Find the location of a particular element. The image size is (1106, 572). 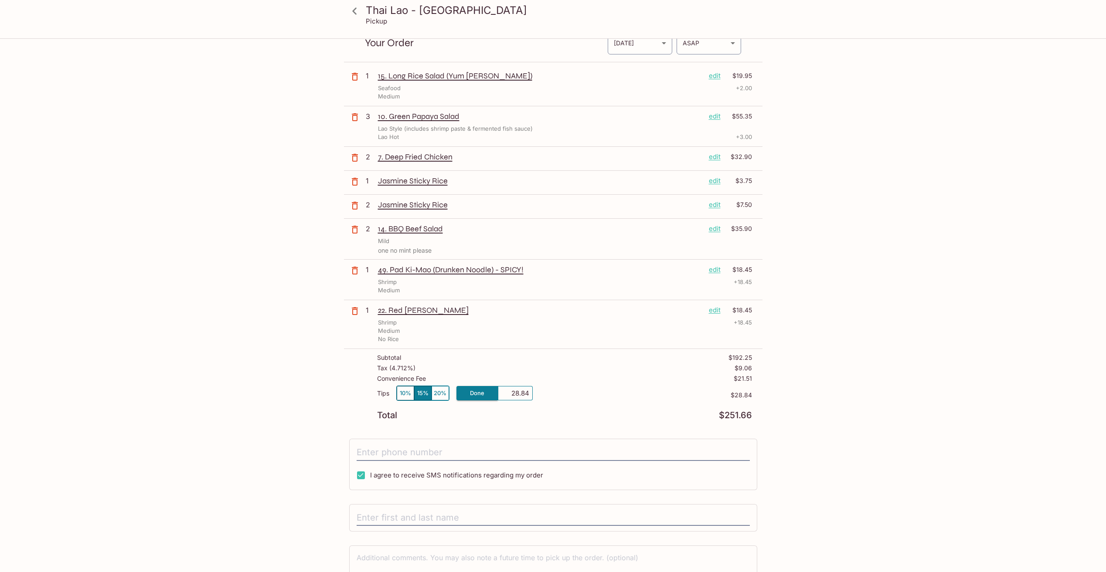

button: 10% is located at coordinates (405, 393).